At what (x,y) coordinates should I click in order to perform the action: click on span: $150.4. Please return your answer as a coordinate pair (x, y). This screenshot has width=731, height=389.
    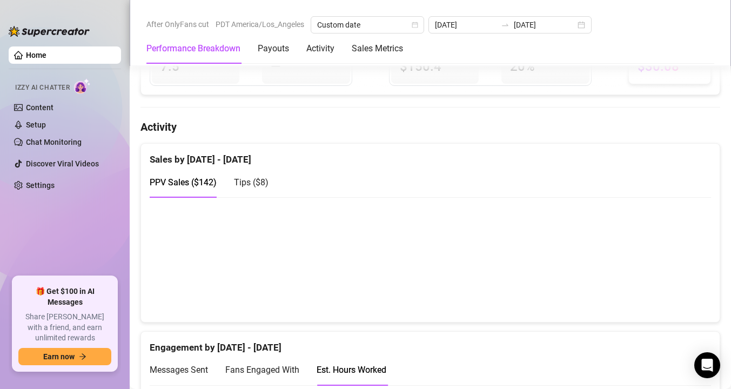
    Looking at the image, I should click on (435, 66).